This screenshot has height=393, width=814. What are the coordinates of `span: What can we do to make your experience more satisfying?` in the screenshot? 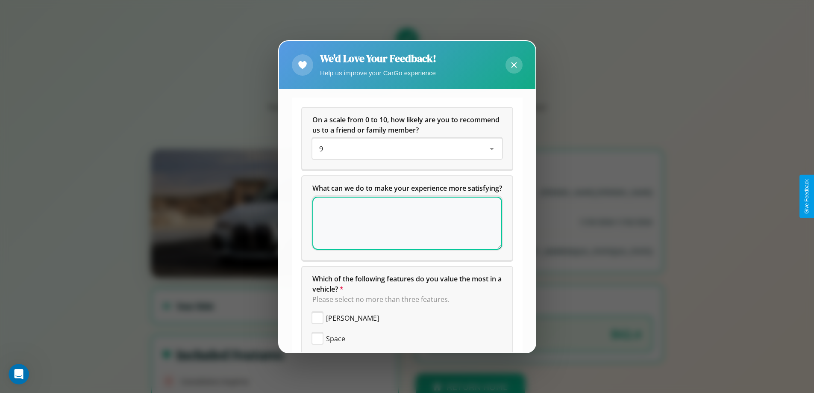 It's located at (407, 188).